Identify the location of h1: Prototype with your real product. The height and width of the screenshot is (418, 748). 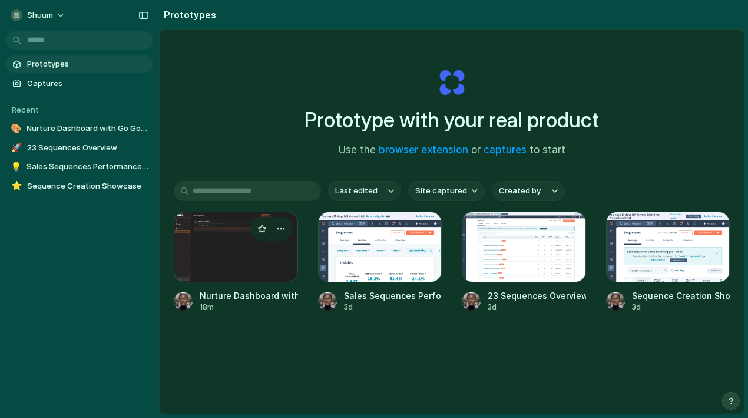
(452, 120).